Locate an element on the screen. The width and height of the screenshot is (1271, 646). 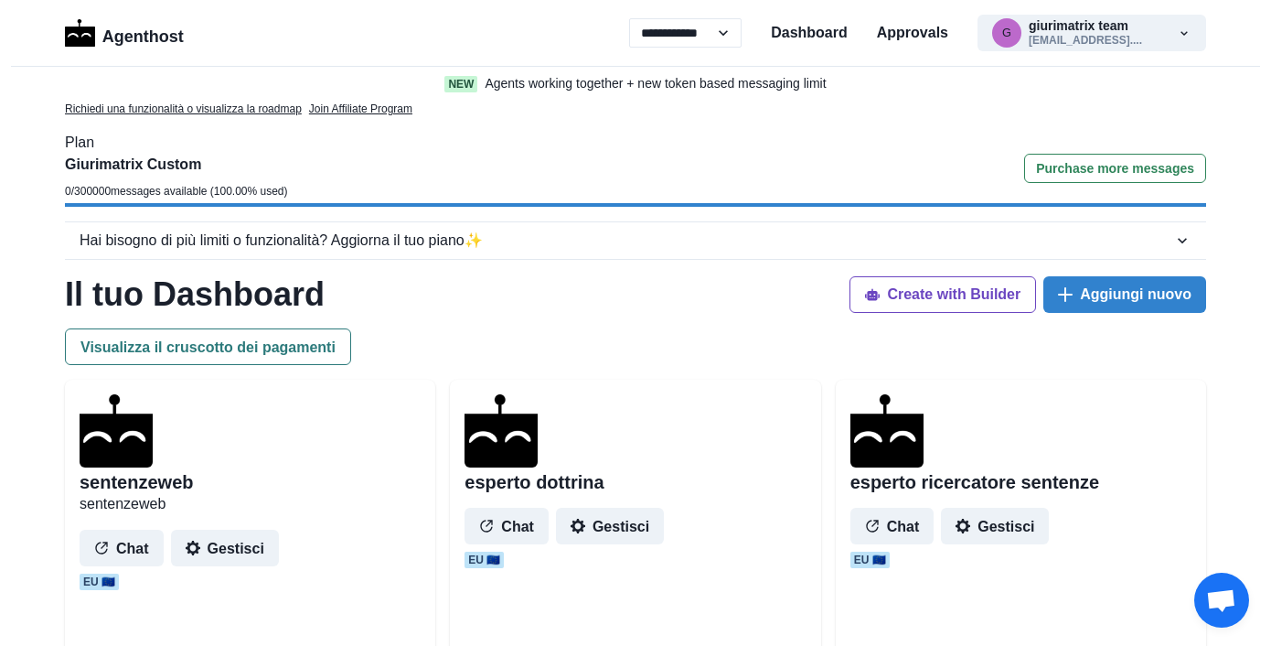
span: New is located at coordinates (461, 84).